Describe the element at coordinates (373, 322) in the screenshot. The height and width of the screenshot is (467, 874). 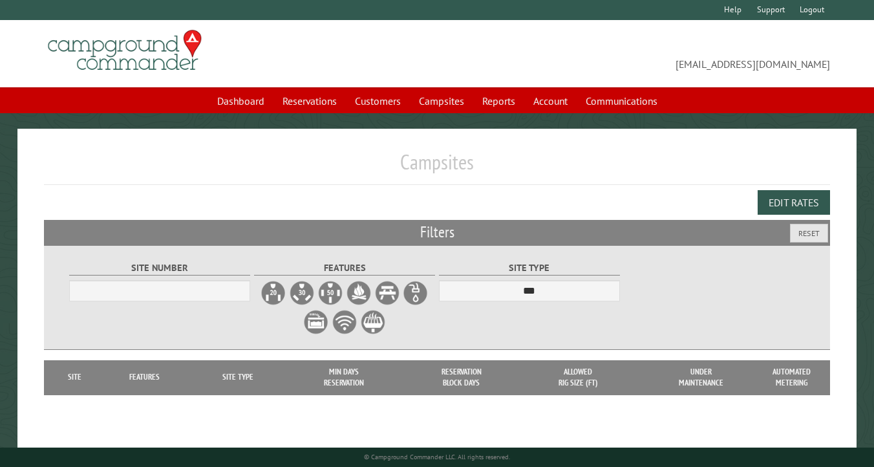
I see `label: Grill` at that location.